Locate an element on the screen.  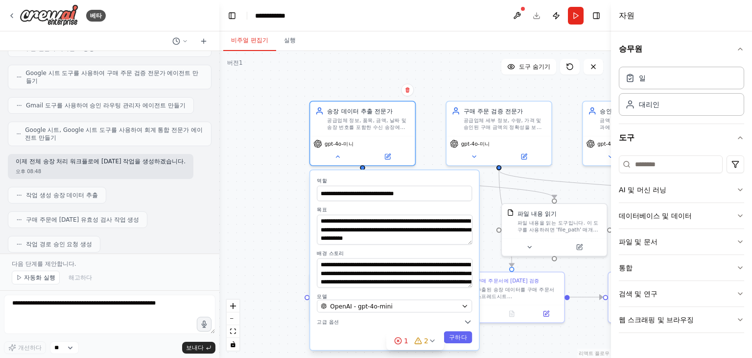
font: 공급업체 정보, 품목, 금액, 날짜 및 송장 번호를 포함한 수신 송장에서 핵심 데이터를 높은 정확도로 추출하고 구조화합니다. is located at coordinates (367, 130).